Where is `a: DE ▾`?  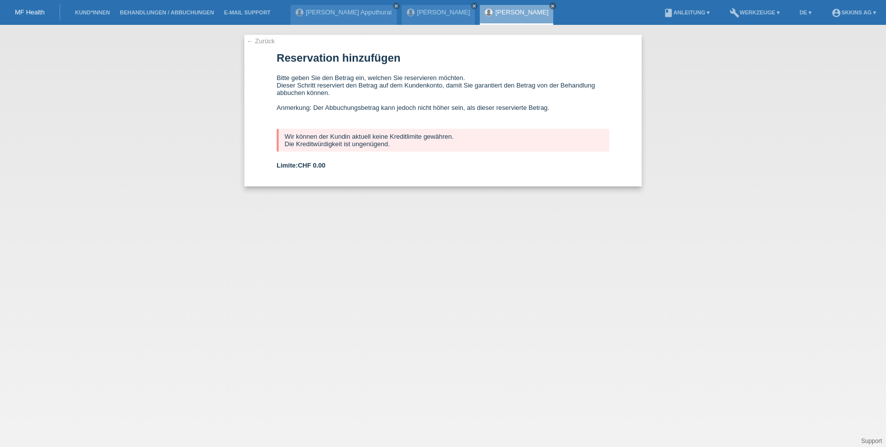 a: DE ▾ is located at coordinates (806, 12).